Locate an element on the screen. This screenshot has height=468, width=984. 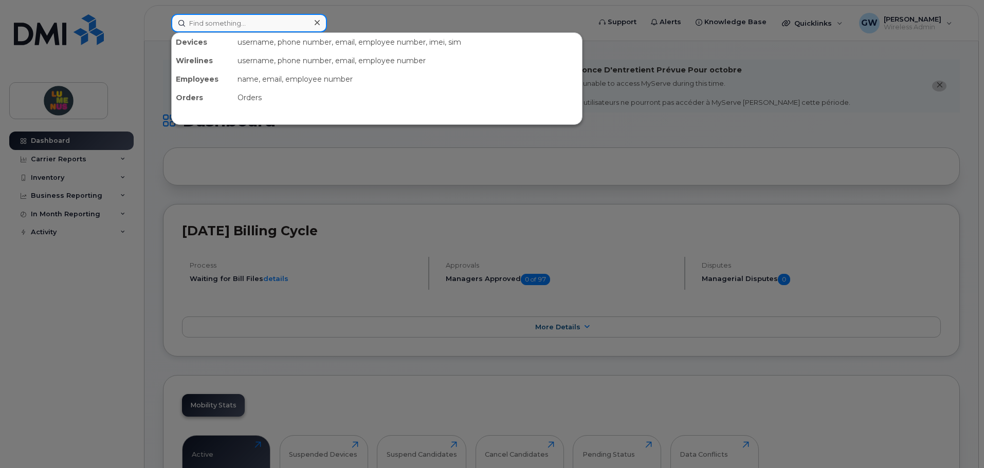
div: Wirelines is located at coordinates (202, 61).